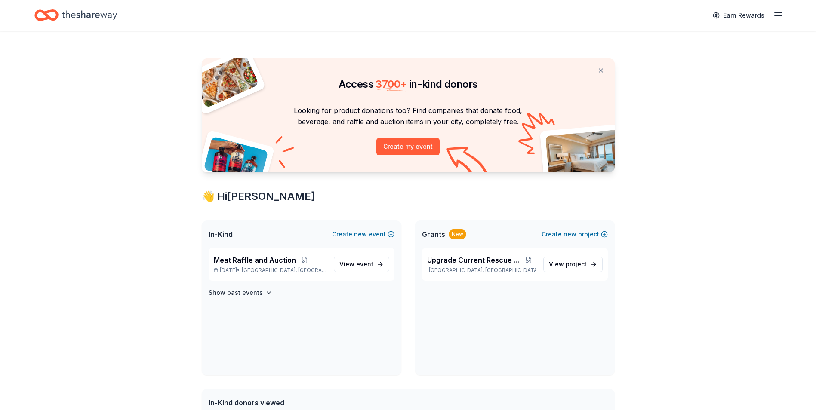  I want to click on span: Meat Raffle and Auction, so click(255, 260).